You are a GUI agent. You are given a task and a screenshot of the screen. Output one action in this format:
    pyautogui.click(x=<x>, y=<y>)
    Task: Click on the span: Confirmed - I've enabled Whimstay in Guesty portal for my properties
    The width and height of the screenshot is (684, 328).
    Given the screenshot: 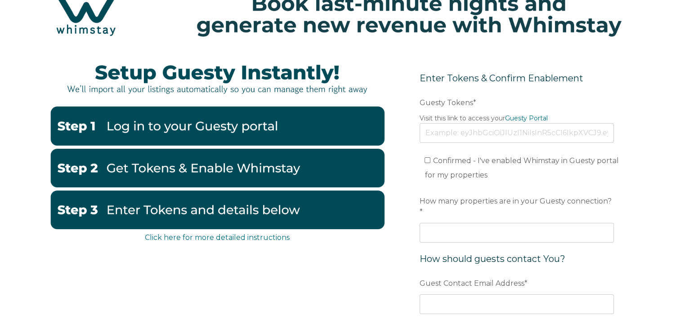 What is the action you would take?
    pyautogui.click(x=522, y=168)
    